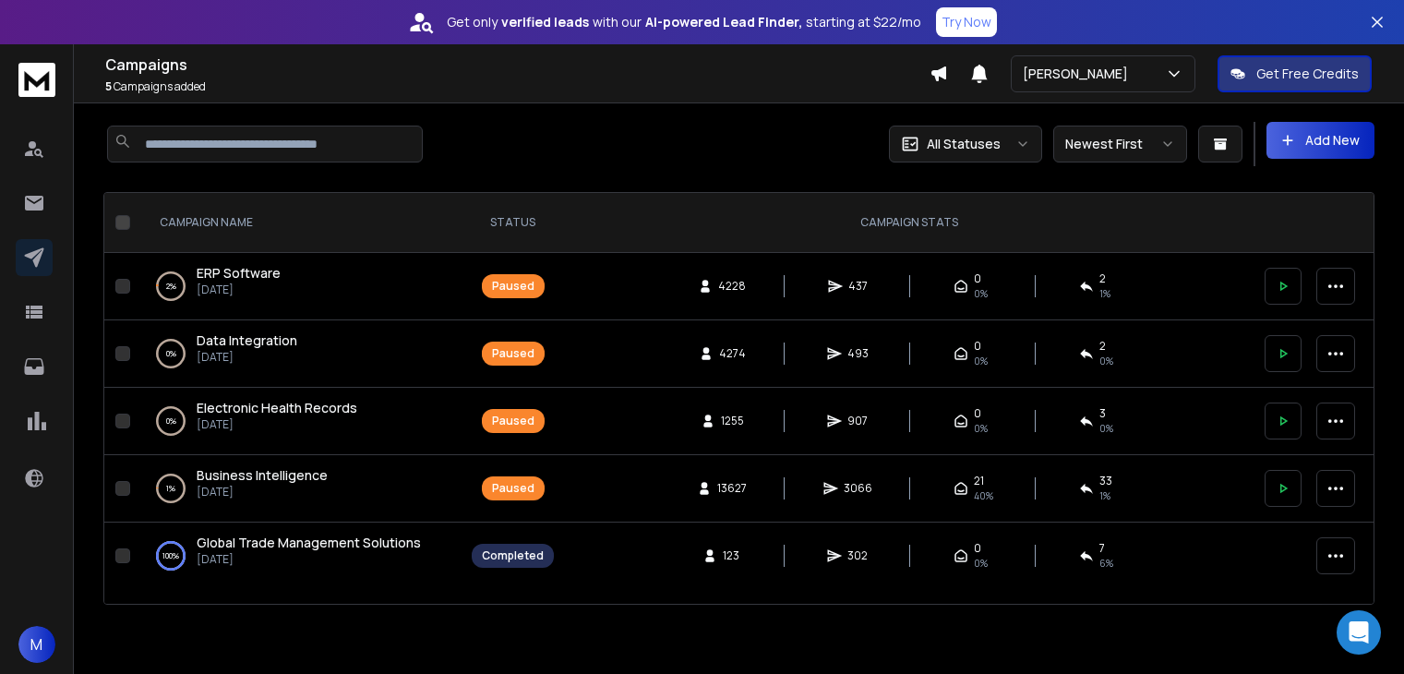 Image resolution: width=1404 pixels, height=674 pixels. What do you see at coordinates (171, 556) in the screenshot?
I see `p: 100 %` at bounding box center [171, 556].